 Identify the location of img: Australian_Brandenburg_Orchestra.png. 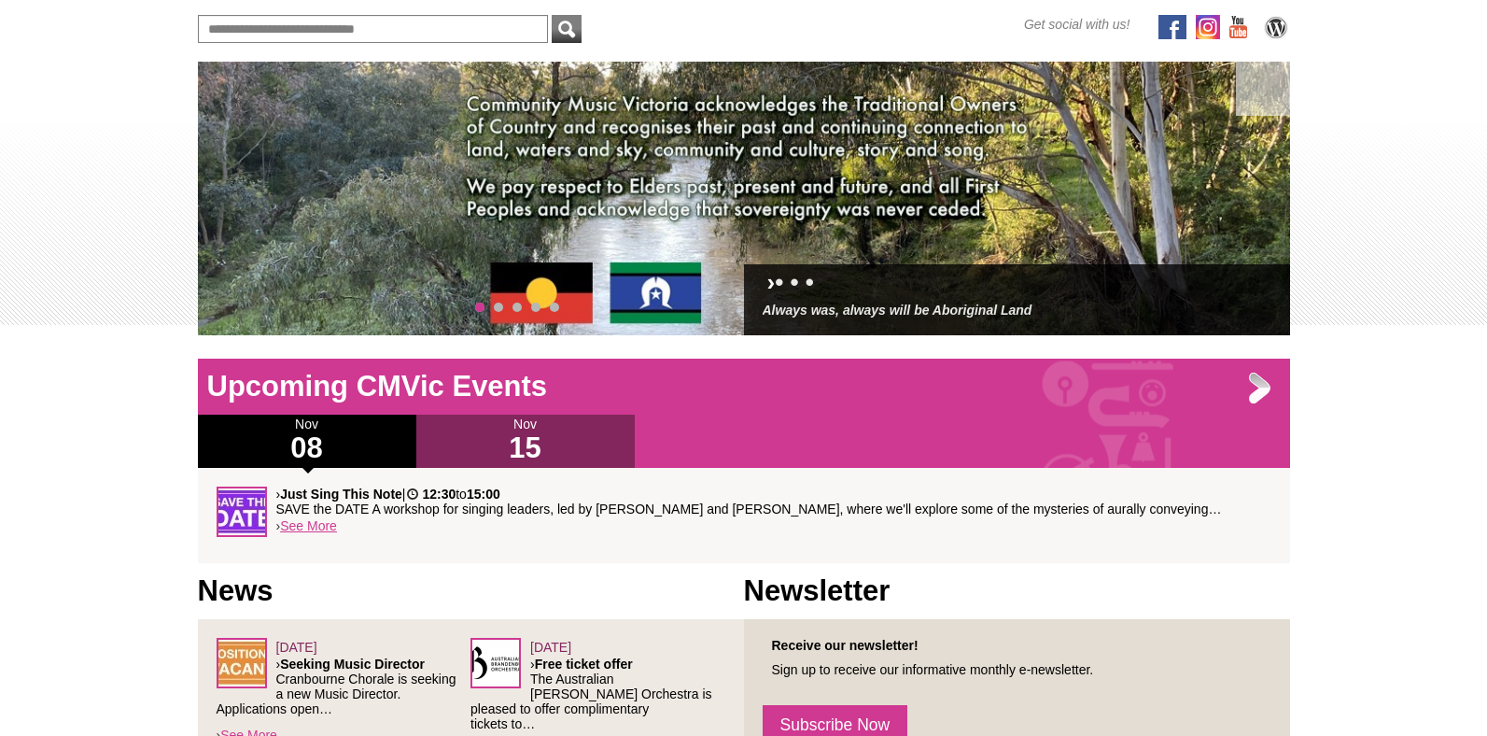
(496, 663).